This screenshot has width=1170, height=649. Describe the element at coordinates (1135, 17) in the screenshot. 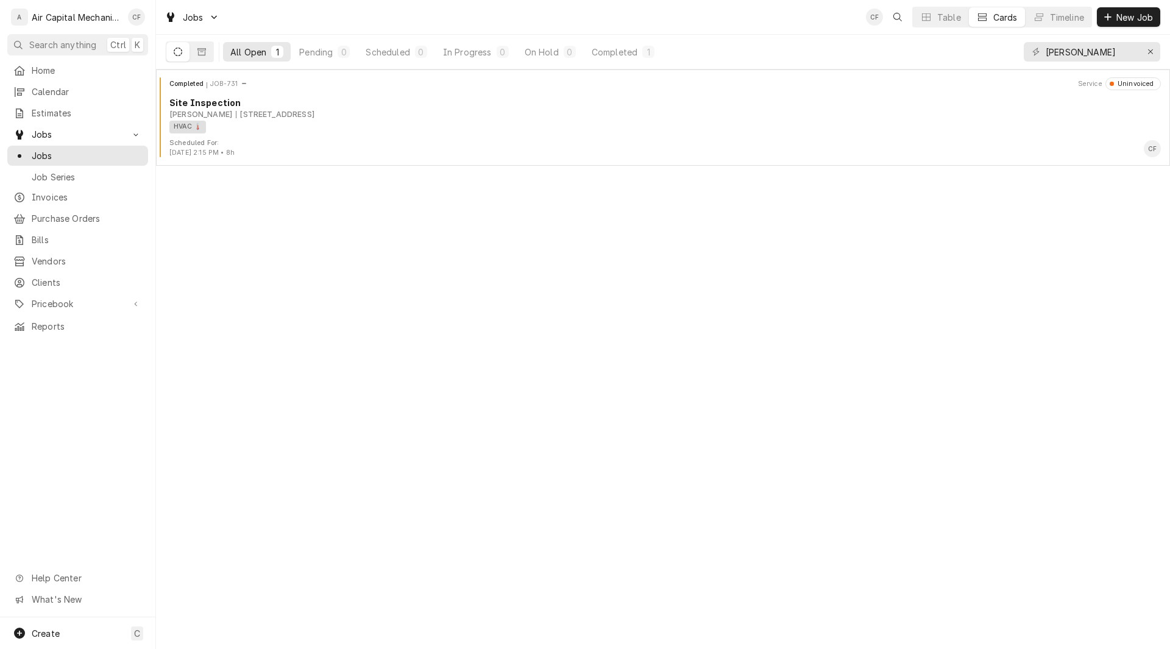

I see `span: New Job` at that location.